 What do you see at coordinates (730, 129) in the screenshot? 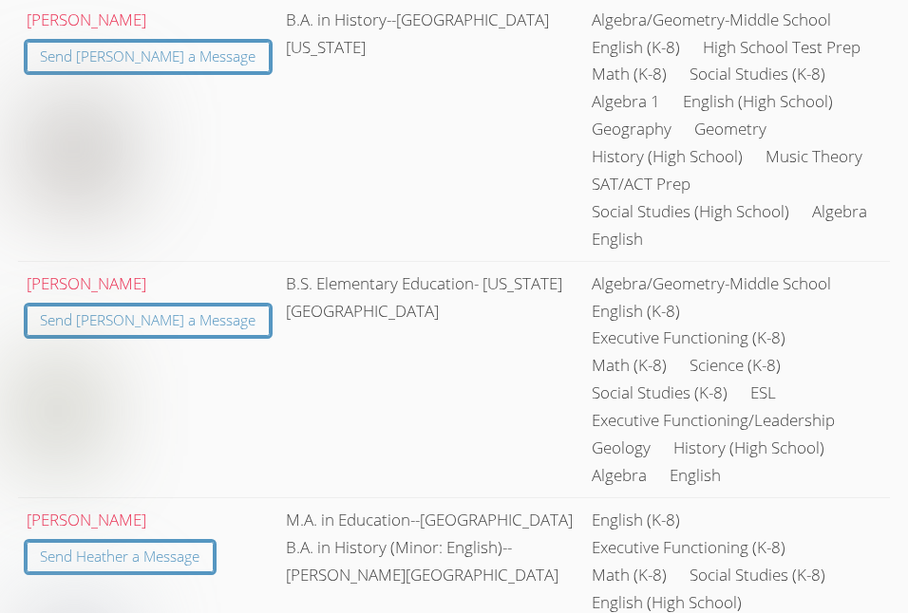
I see `li: Geometry` at bounding box center [730, 129].